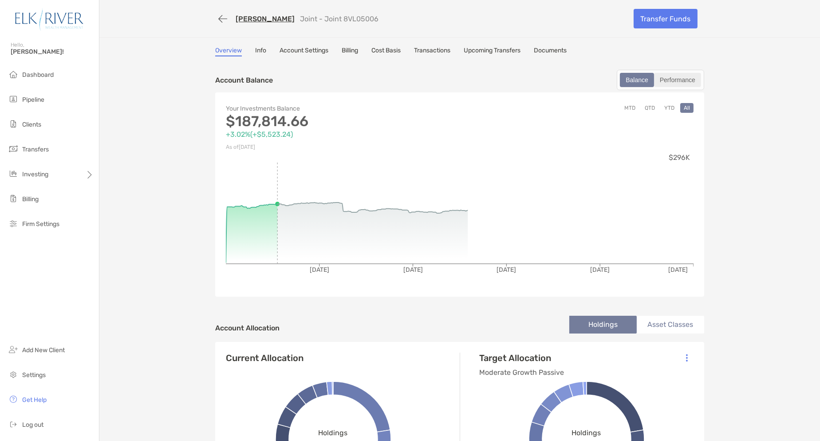 Image resolution: width=820 pixels, height=441 pixels. I want to click on img: get-help icon, so click(13, 399).